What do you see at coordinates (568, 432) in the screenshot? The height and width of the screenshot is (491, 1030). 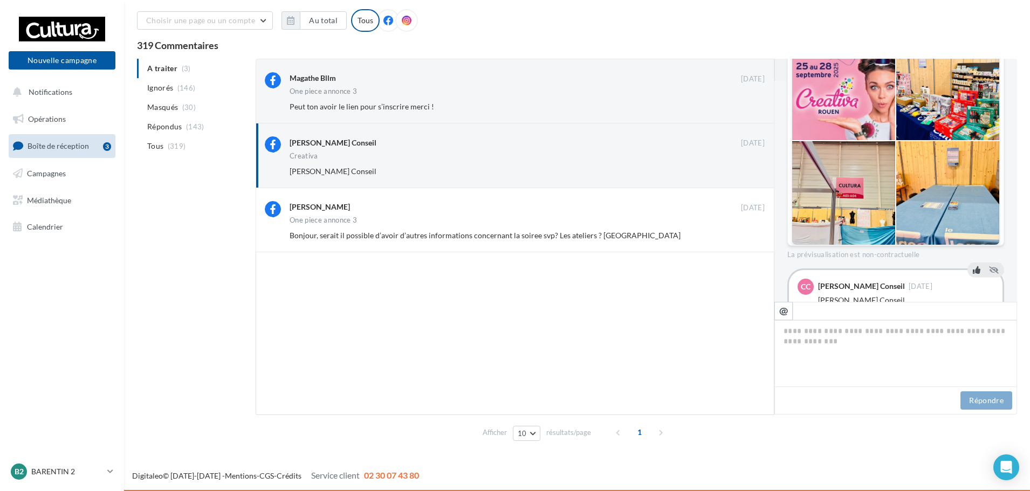 I see `span: résultats/page` at bounding box center [568, 432].